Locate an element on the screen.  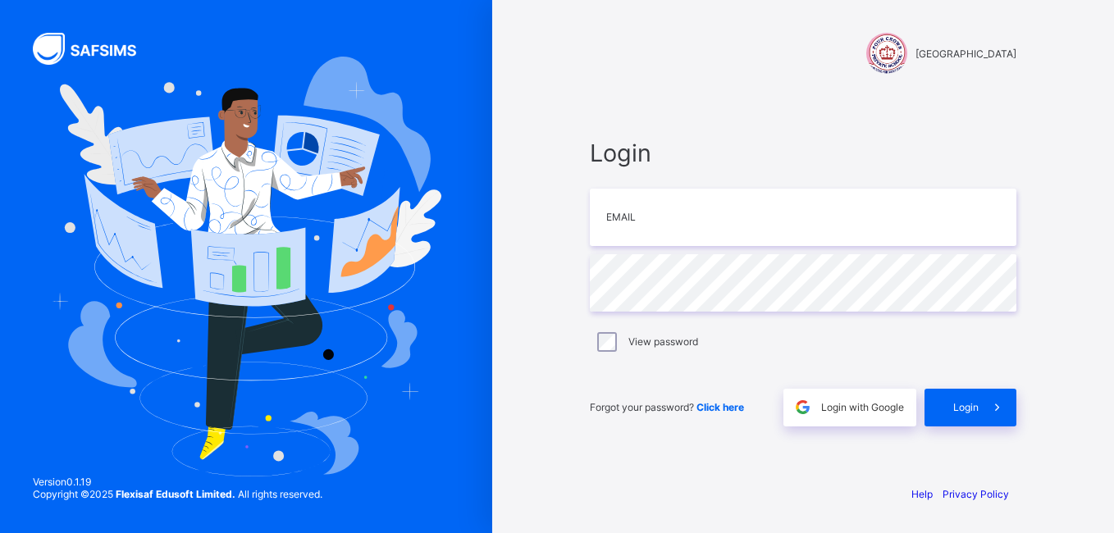
span: Copyright © 2025 All rights reserved. is located at coordinates (177, 494).